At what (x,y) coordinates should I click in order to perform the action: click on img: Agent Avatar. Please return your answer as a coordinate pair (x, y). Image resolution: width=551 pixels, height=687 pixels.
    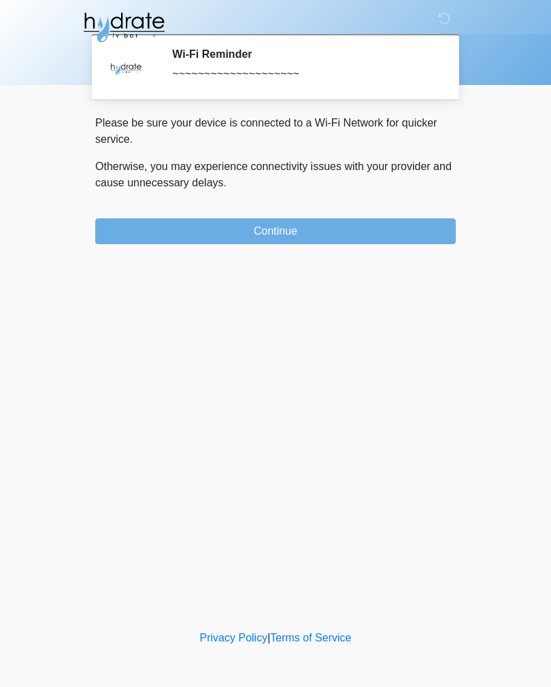
    Looking at the image, I should click on (126, 68).